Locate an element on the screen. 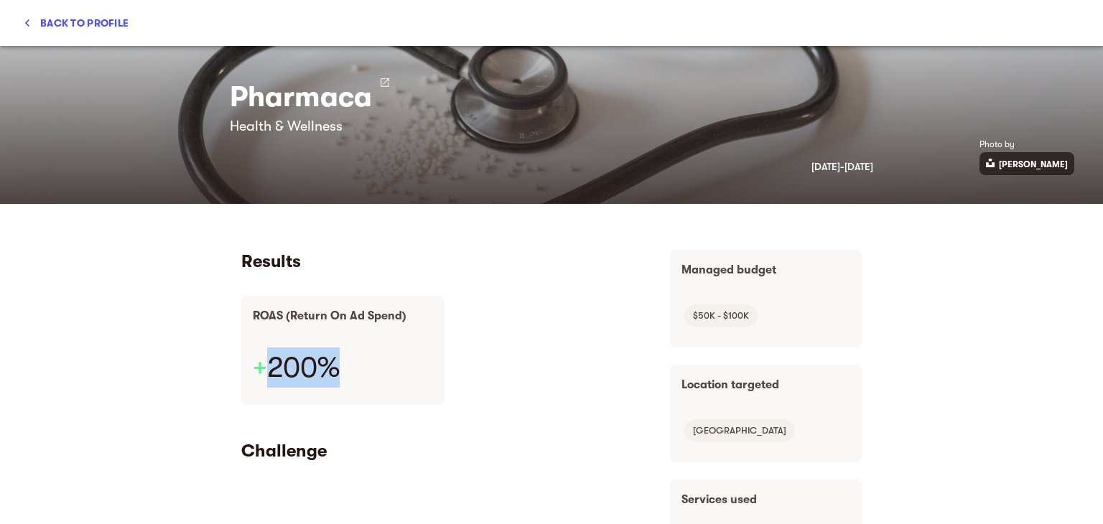  a: Pharmaca is located at coordinates (551, 97).